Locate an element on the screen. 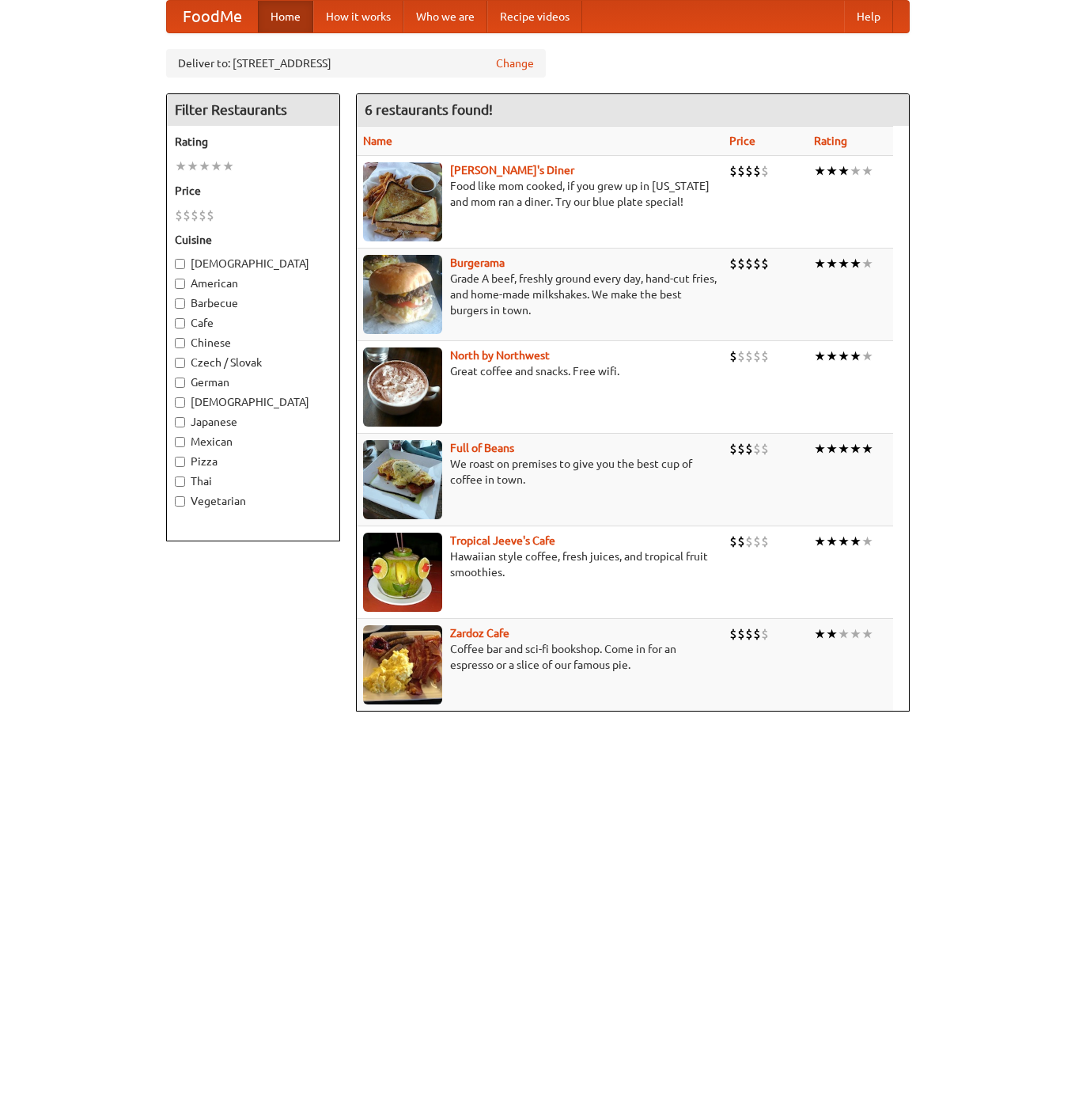 The image size is (1075, 1120). input: German is located at coordinates (179, 382).